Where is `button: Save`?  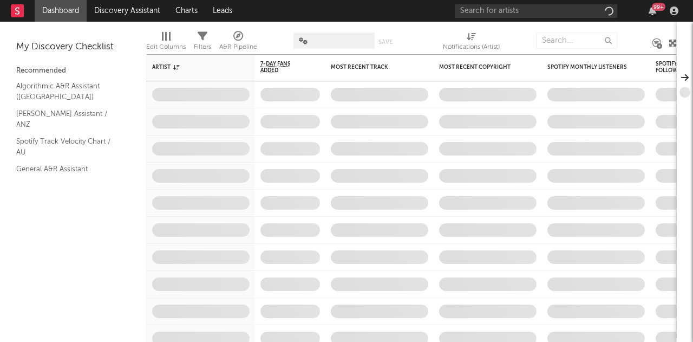 button: Save is located at coordinates (385, 42).